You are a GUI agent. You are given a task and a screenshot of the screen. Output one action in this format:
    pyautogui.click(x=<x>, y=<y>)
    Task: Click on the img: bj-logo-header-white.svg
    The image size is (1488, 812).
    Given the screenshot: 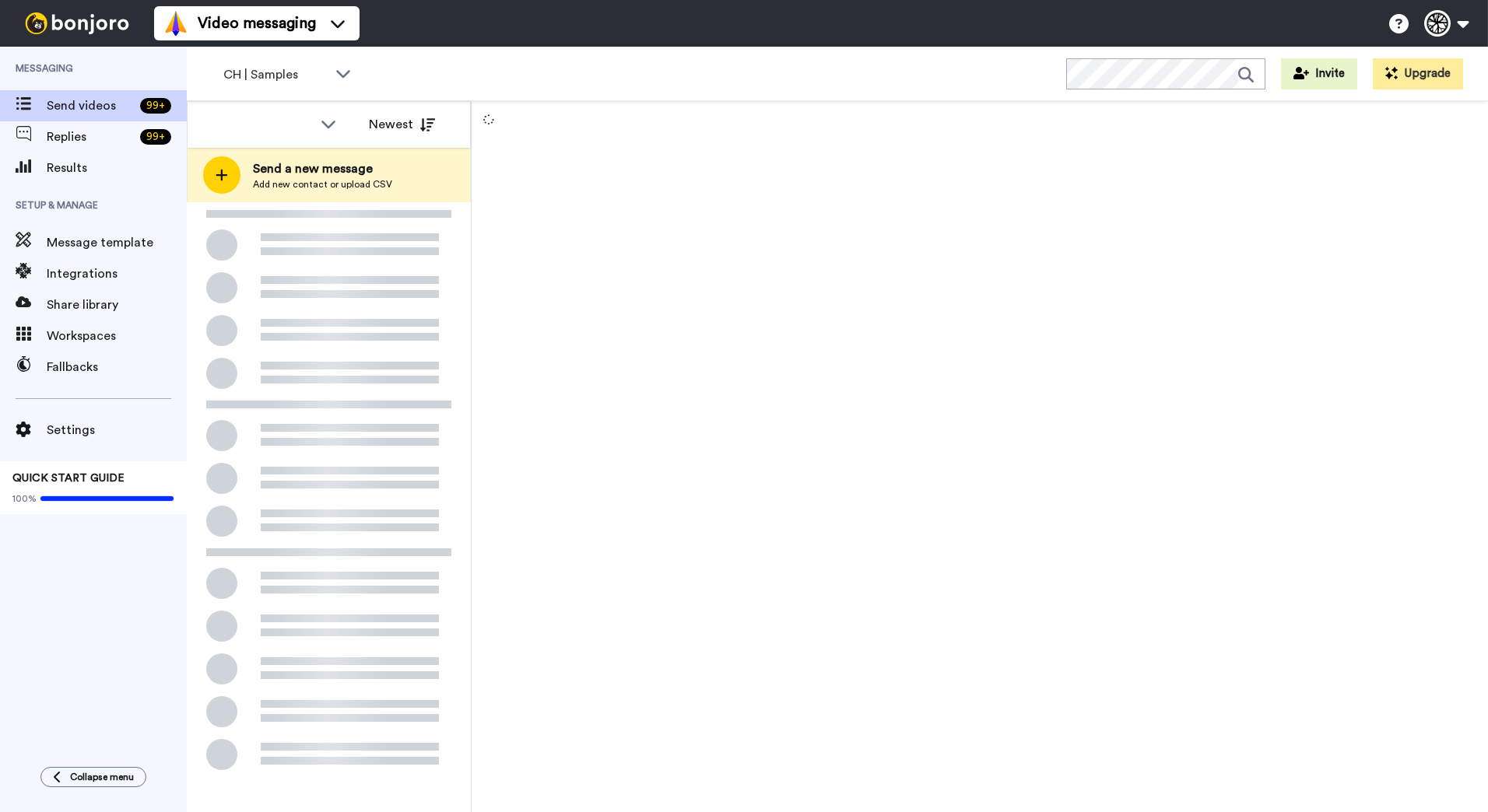 What is the action you would take?
    pyautogui.click(x=77, y=23)
    